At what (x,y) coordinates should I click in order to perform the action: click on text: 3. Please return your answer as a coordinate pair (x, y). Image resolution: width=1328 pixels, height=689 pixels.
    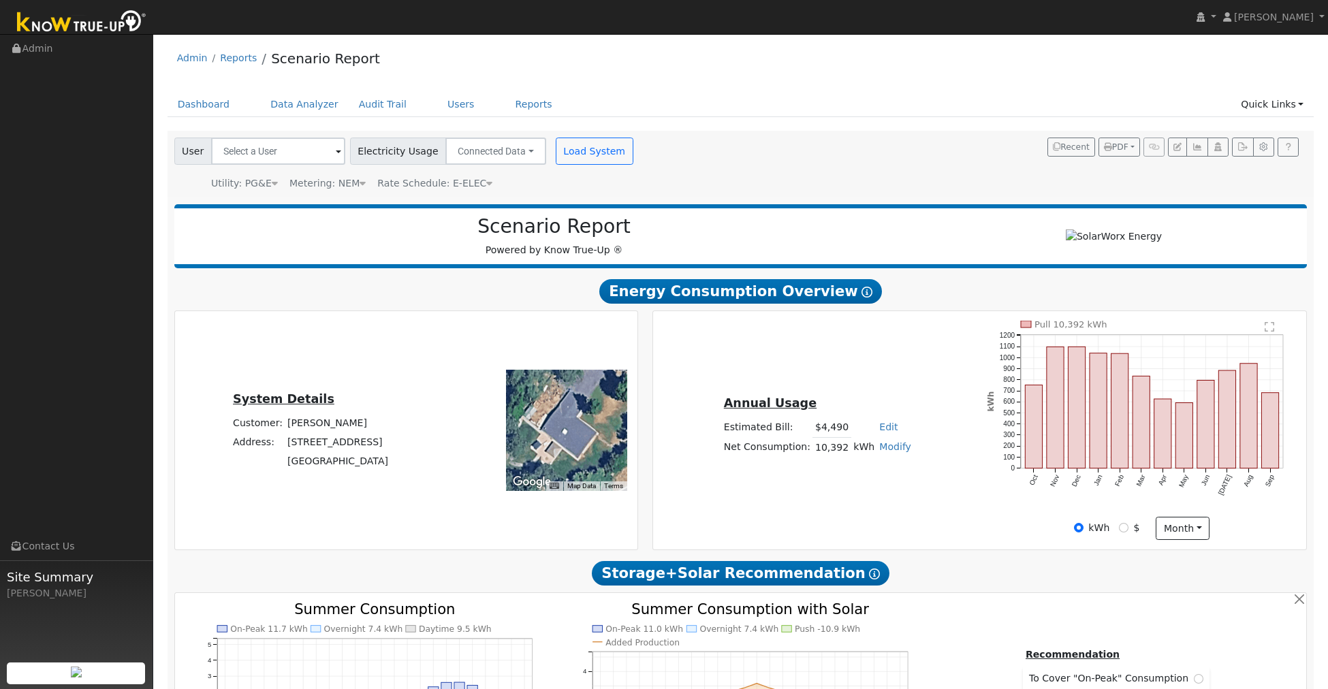
    Looking at the image, I should click on (209, 676).